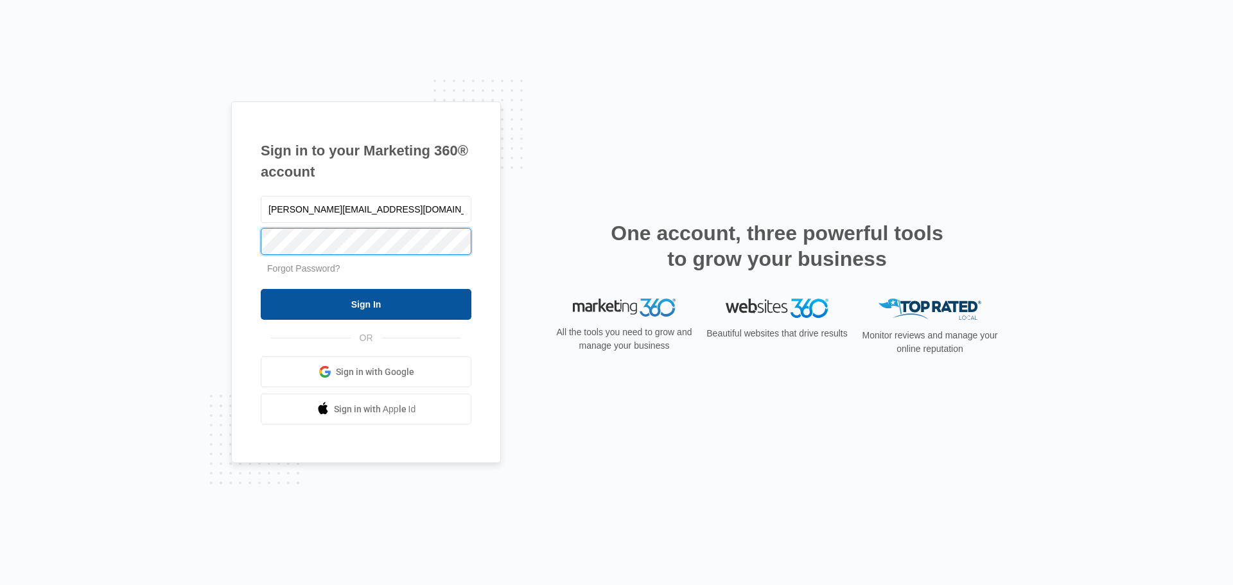 Image resolution: width=1233 pixels, height=585 pixels. What do you see at coordinates (375, 409) in the screenshot?
I see `span: Sign in with Apple Id` at bounding box center [375, 409].